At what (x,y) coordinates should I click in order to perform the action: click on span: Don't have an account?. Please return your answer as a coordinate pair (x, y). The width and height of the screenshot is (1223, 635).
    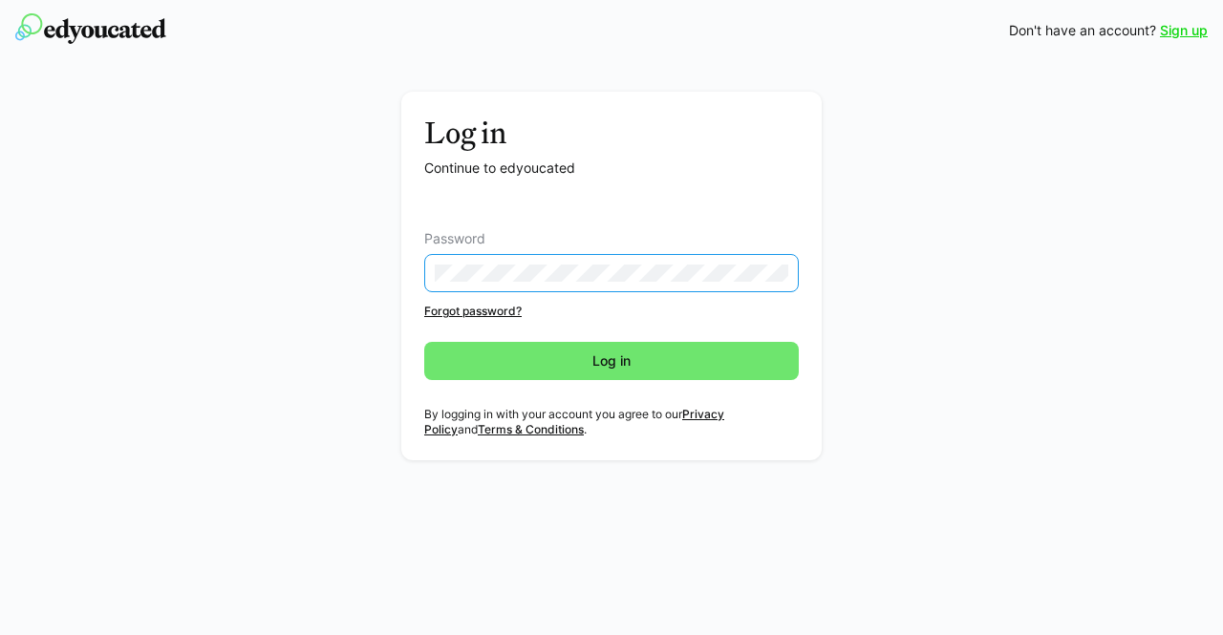
    Looking at the image, I should click on (1083, 31).